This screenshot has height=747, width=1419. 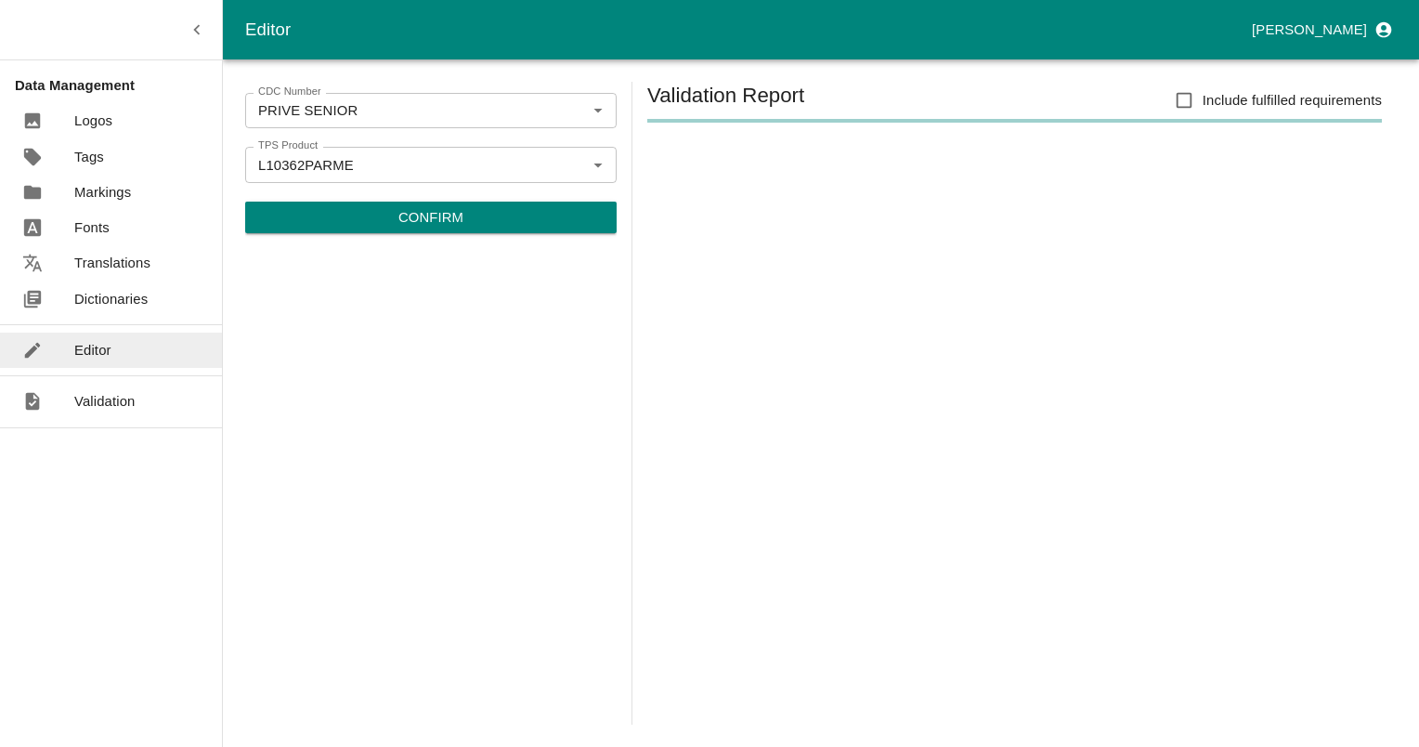 I want to click on label: CDC Number, so click(x=290, y=92).